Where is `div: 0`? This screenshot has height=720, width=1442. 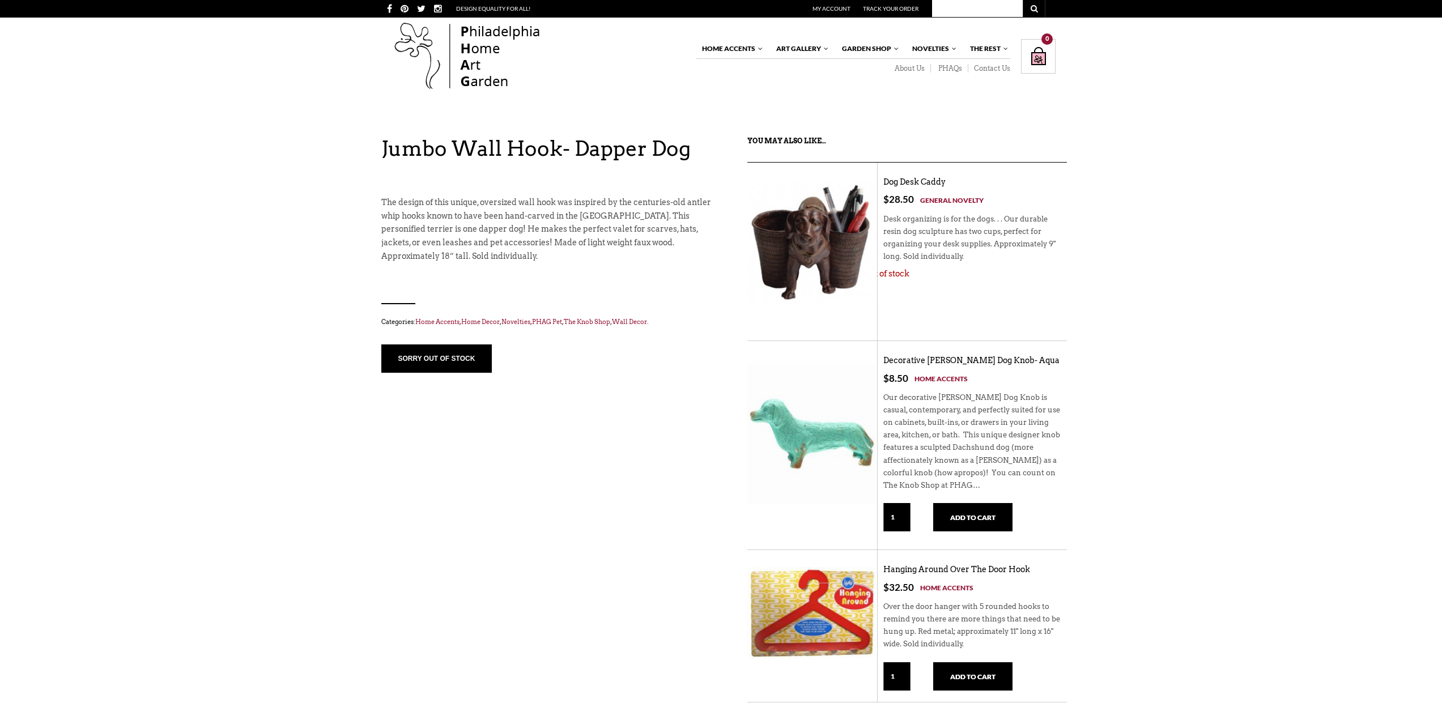 div: 0 is located at coordinates (1047, 39).